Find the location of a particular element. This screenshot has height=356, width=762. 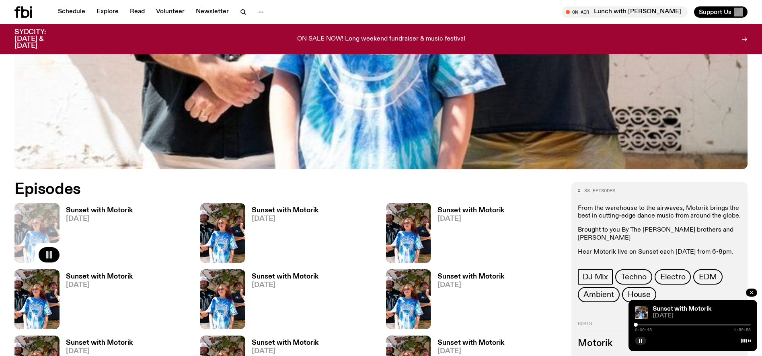

span: EDM is located at coordinates (707, 277).